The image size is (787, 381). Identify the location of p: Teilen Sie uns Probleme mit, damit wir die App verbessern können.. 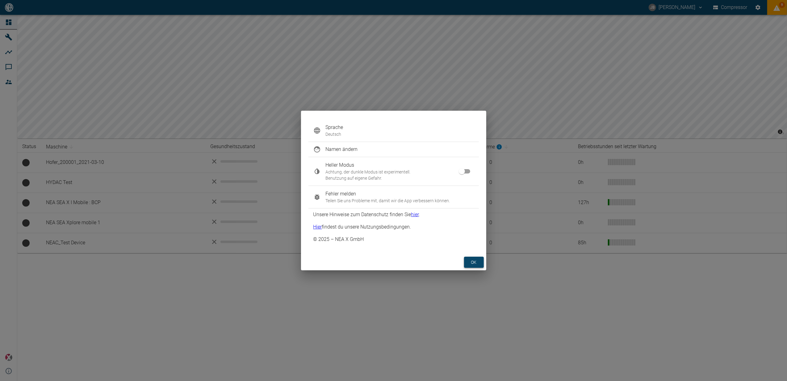
(400, 200).